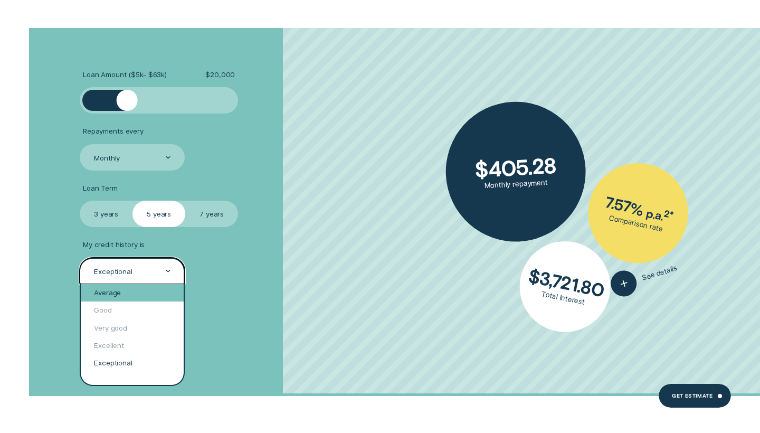  Describe the element at coordinates (113, 244) in the screenshot. I see `span: My credit history is` at that location.